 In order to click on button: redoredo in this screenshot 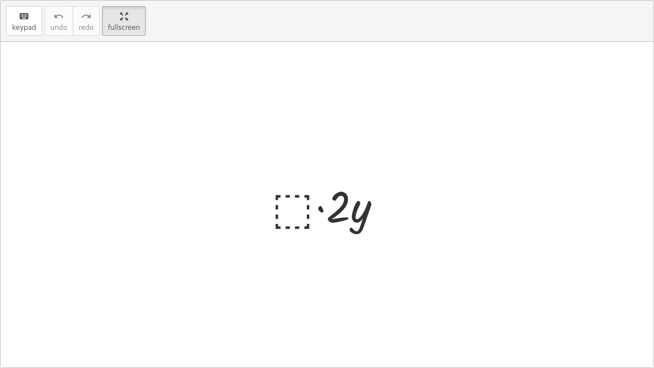, I will do `click(86, 21)`.